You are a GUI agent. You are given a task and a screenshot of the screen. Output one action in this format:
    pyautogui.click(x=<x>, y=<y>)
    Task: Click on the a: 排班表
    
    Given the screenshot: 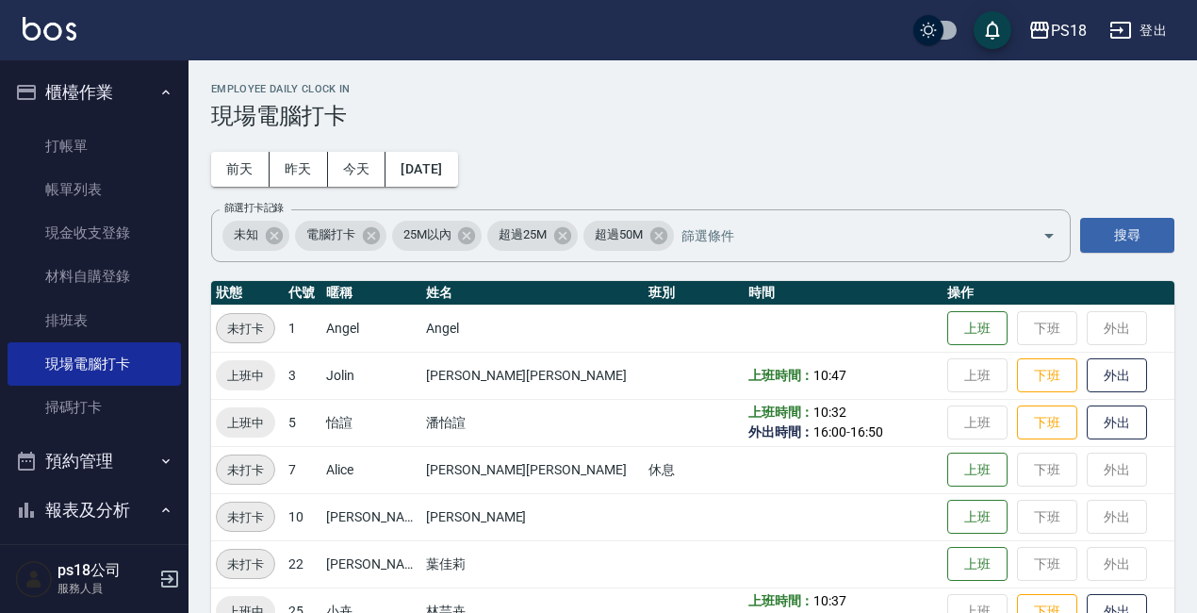 What is the action you would take?
    pyautogui.click(x=94, y=320)
    